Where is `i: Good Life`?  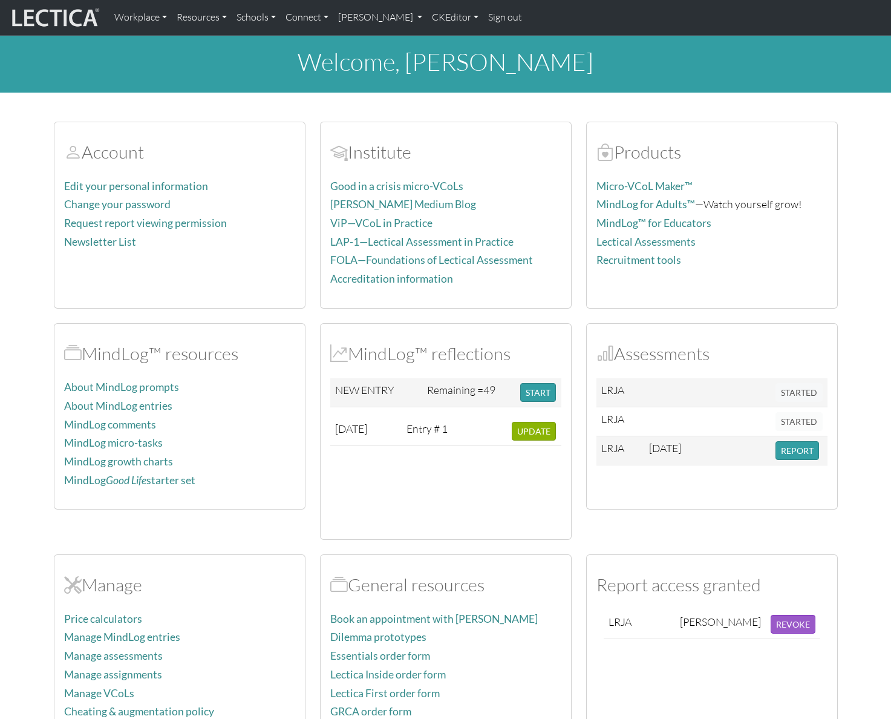 i: Good Life is located at coordinates (126, 480).